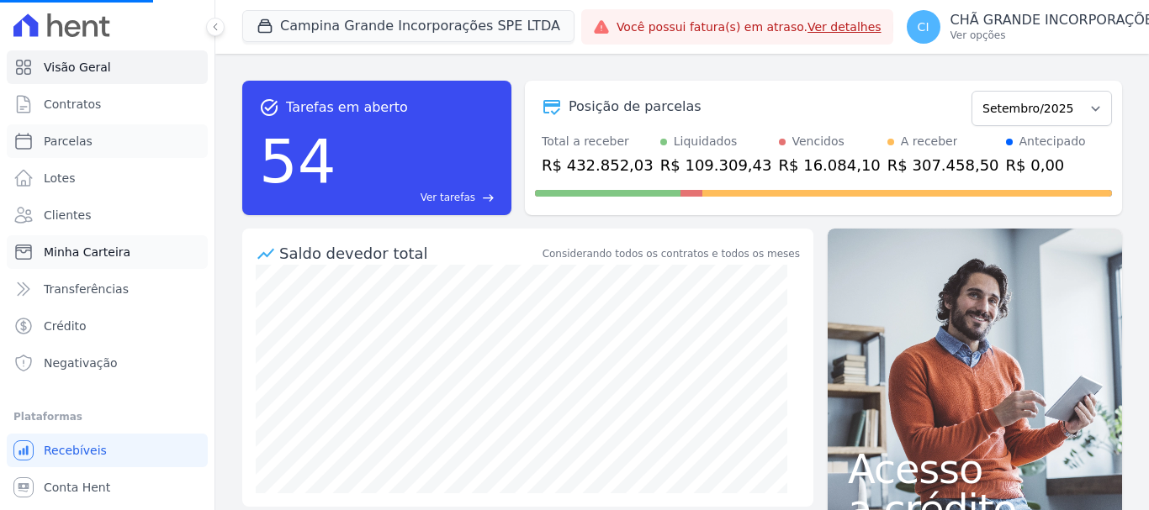 Image resolution: width=1149 pixels, height=510 pixels. Describe the element at coordinates (67, 215) in the screenshot. I see `span: Clientes` at that location.